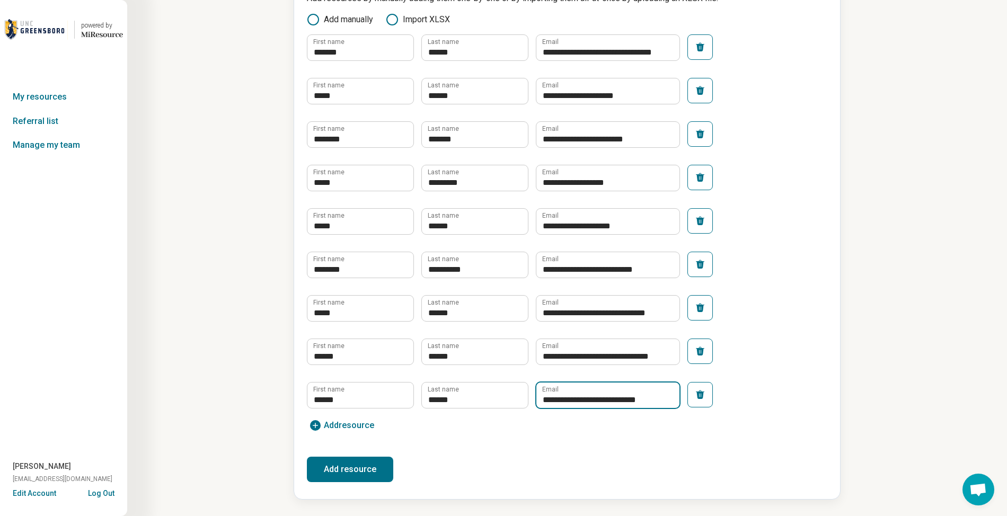 The height and width of the screenshot is (516, 1007). What do you see at coordinates (340, 20) in the screenshot?
I see `label: Add manually` at bounding box center [340, 20].